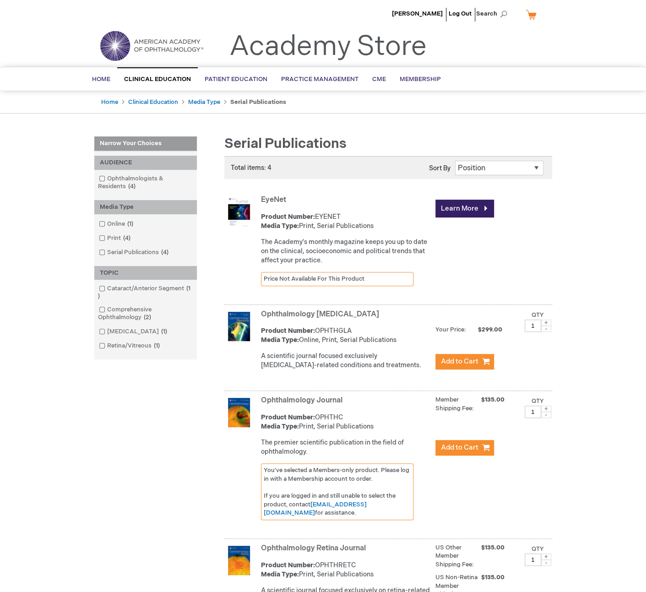 The image size is (646, 592). What do you see at coordinates (109, 102) in the screenshot?
I see `a: Home` at bounding box center [109, 102].